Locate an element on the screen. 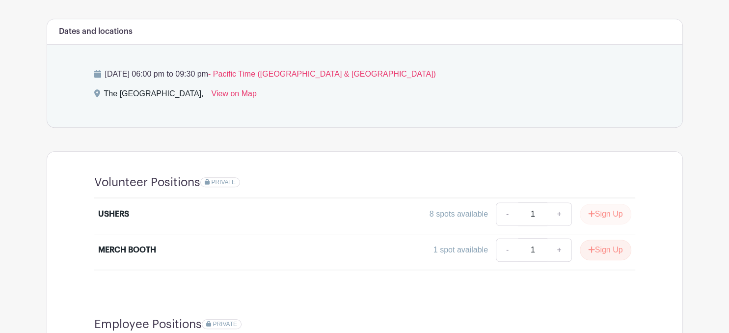 Image resolution: width=729 pixels, height=333 pixels. div: 8 spots available is located at coordinates (459, 214).